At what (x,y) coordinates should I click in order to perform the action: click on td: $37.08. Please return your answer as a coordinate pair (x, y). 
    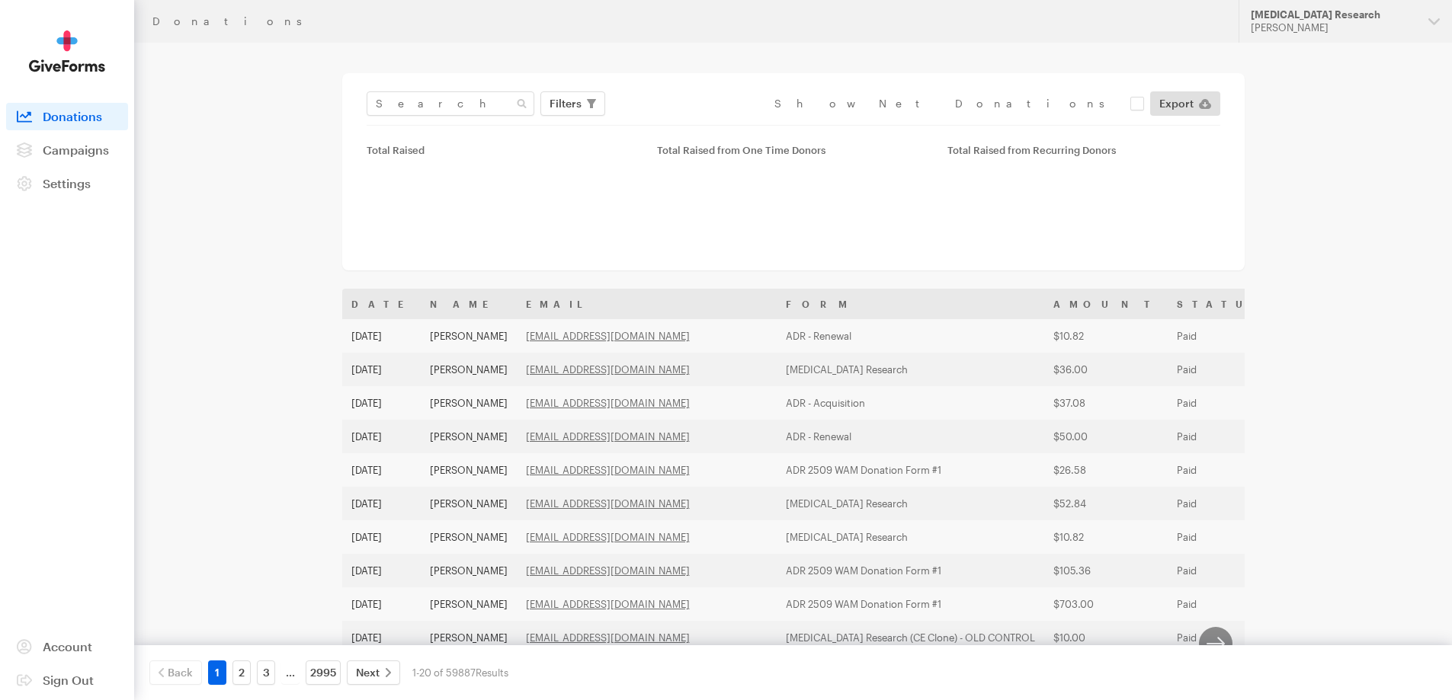
    Looking at the image, I should click on (1106, 403).